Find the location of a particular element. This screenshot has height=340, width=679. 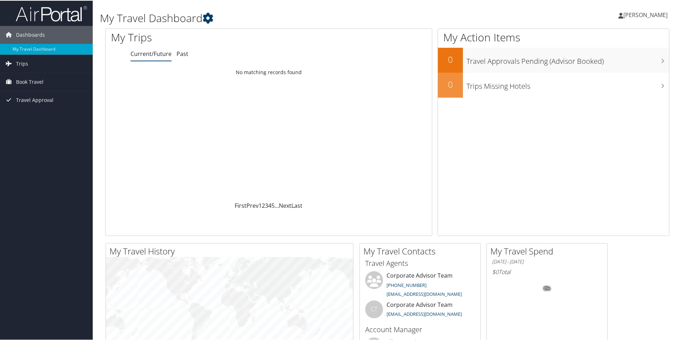

a: 3 is located at coordinates (266, 205).